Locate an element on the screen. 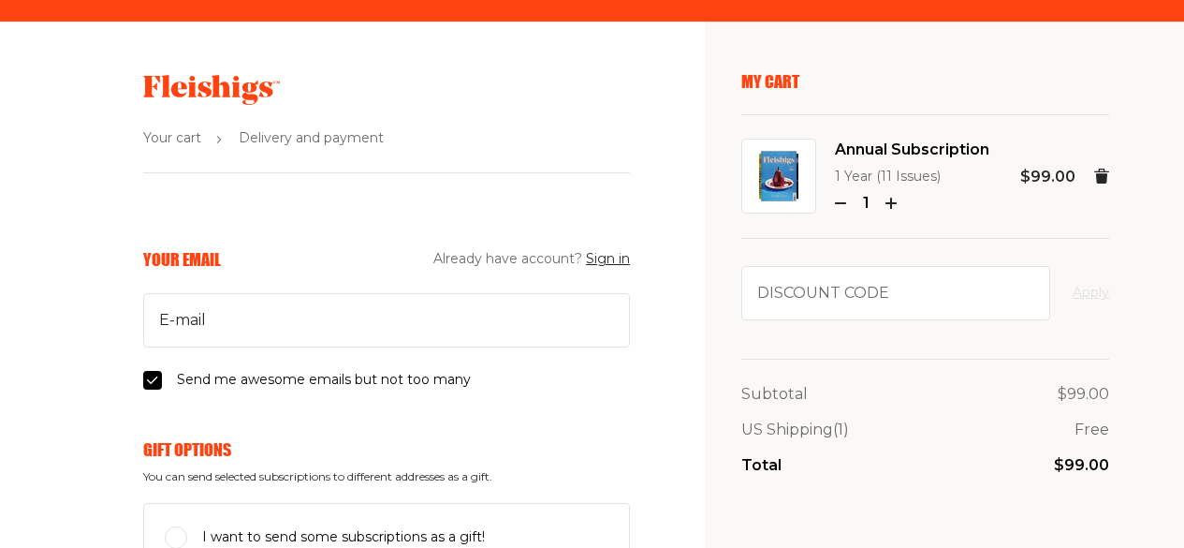 The width and height of the screenshot is (1184, 548). p: My Cart is located at coordinates (925, 81).